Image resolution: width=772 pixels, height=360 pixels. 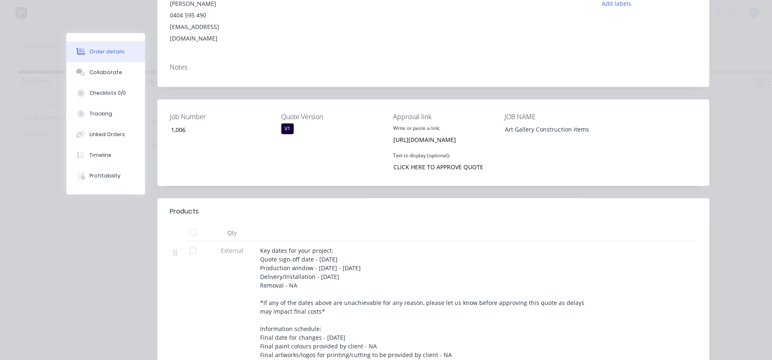 I want to click on div: Checklists 0/0, so click(x=108, y=93).